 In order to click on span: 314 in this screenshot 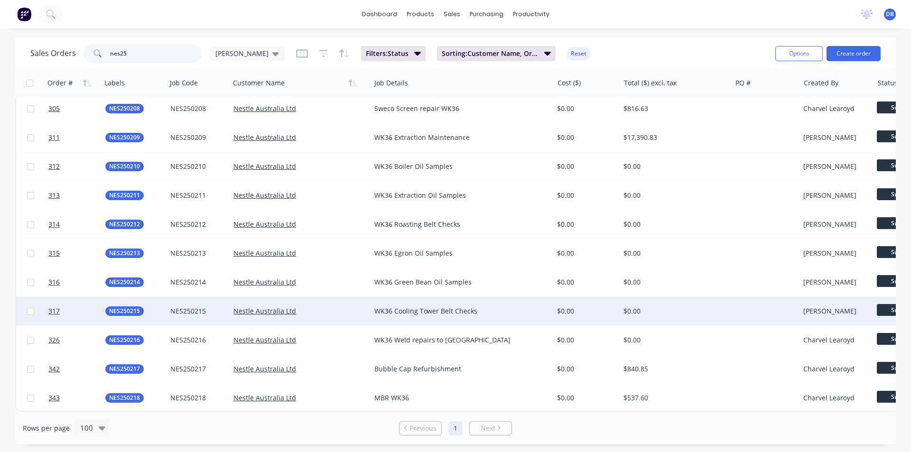, I will do `click(54, 225)`.